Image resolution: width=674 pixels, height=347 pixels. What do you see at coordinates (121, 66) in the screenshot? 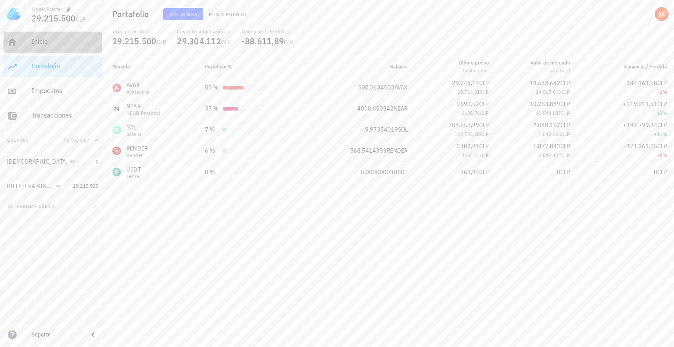
I see `span: Moneda` at bounding box center [121, 66].